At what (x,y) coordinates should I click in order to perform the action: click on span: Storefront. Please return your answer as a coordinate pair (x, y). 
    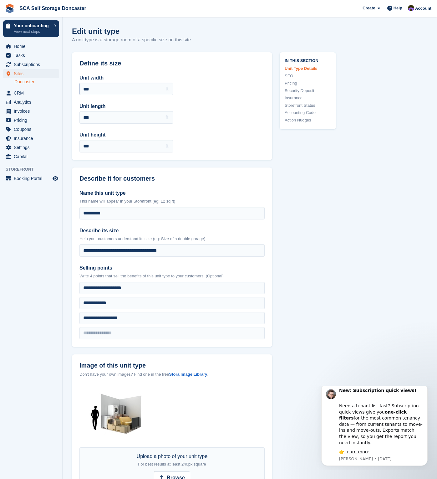
    Looking at the image, I should click on (34, 169).